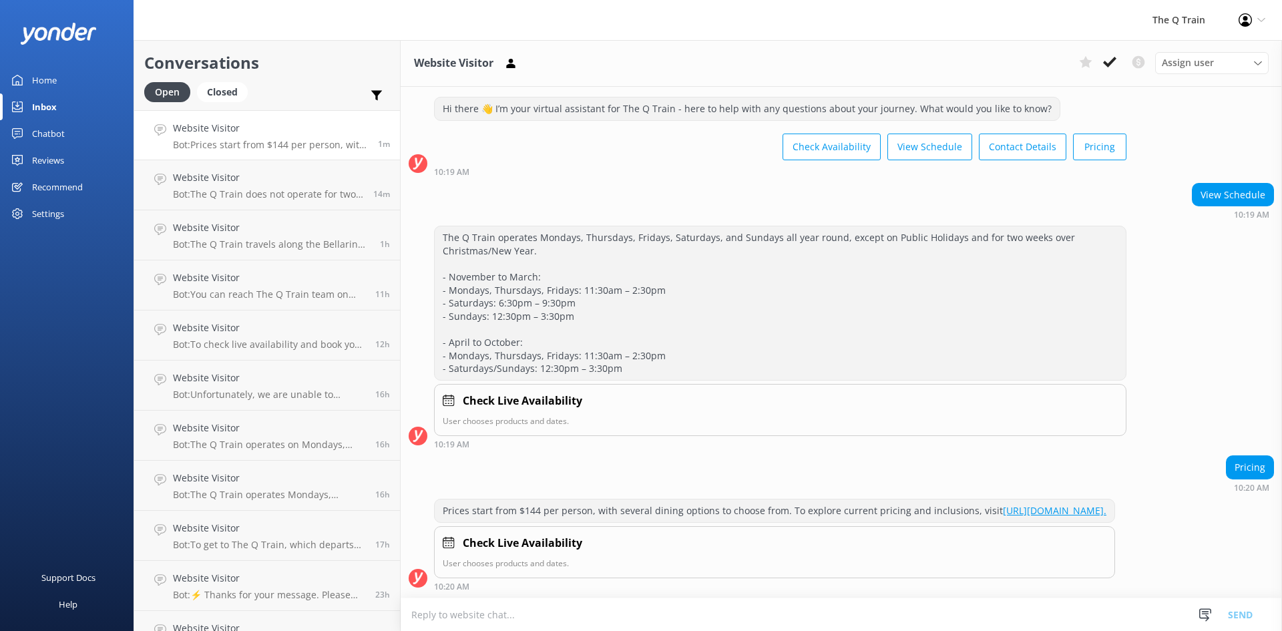 The image size is (1282, 631). I want to click on a: Open, so click(170, 91).